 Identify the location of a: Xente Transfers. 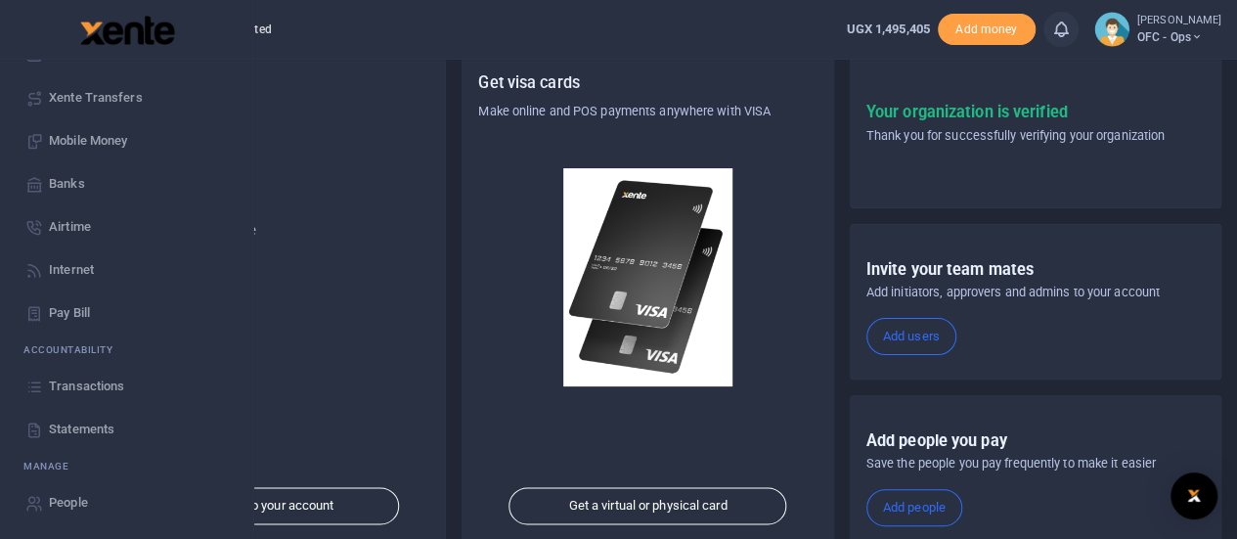
(126, 98).